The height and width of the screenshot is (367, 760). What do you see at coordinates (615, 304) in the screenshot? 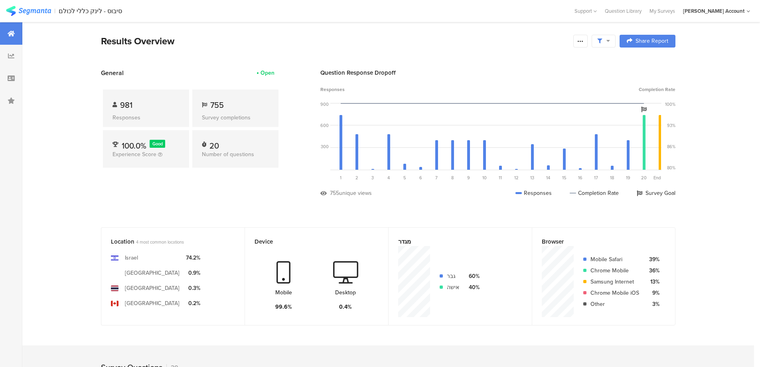
I see `div: Other` at bounding box center [615, 304].